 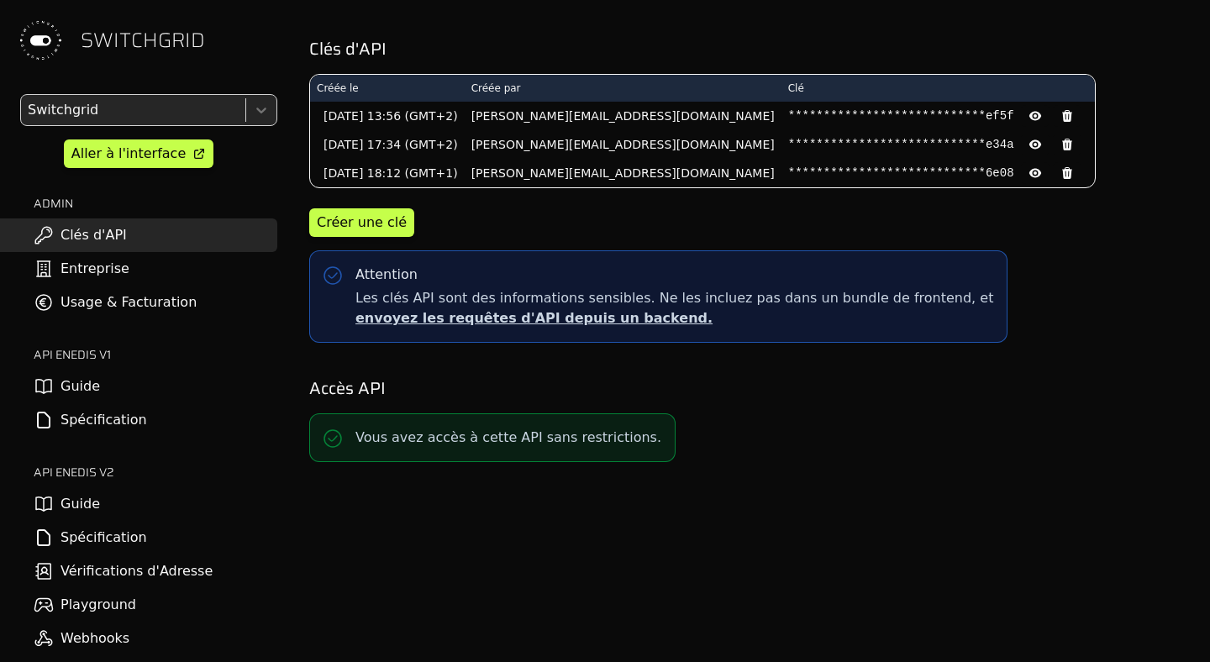 What do you see at coordinates (129, 154) in the screenshot?
I see `div: Aller à l'interface` at bounding box center [129, 154].